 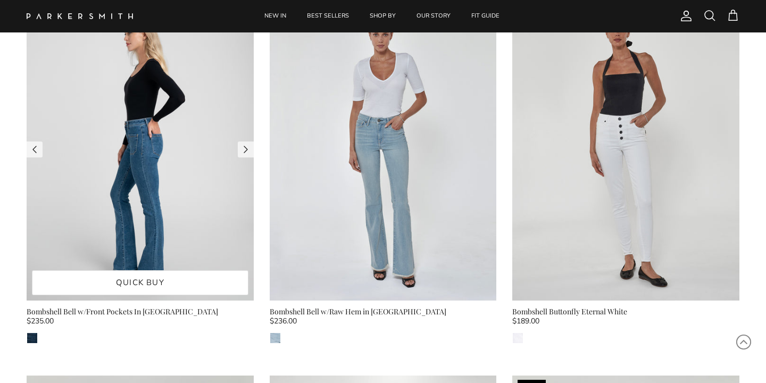 What do you see at coordinates (40, 321) in the screenshot?
I see `span: $235.00` at bounding box center [40, 321].